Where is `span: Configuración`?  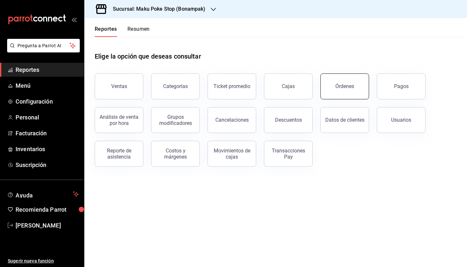 span: Configuración is located at coordinates (47, 101).